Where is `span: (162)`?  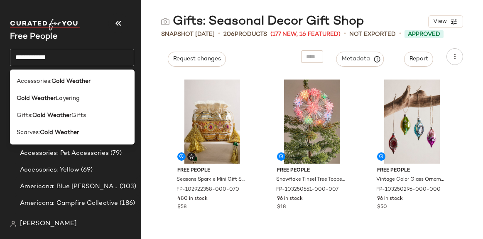
span: (162) is located at coordinates (92, 120).